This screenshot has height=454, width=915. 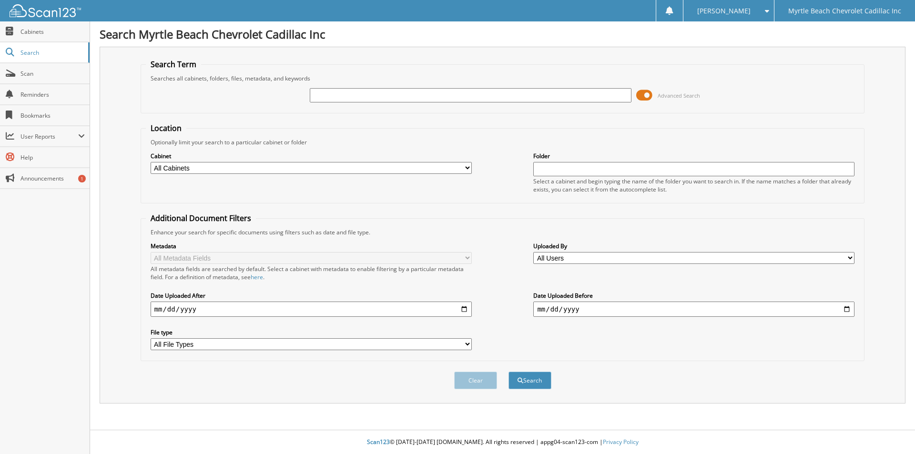 What do you see at coordinates (679, 95) in the screenshot?
I see `span: Advanced Search` at bounding box center [679, 95].